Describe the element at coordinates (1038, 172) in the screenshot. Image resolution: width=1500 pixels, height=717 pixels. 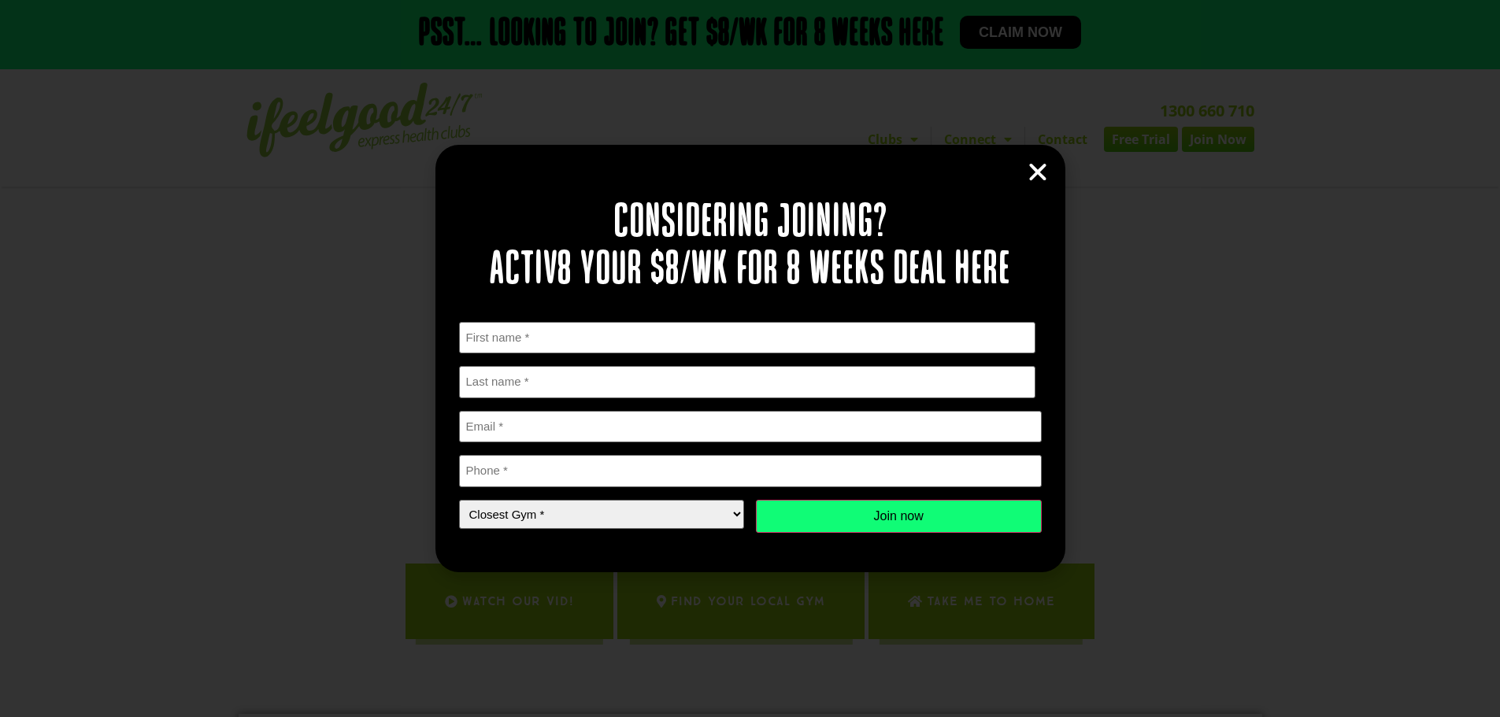
I see `a: Close` at that location.